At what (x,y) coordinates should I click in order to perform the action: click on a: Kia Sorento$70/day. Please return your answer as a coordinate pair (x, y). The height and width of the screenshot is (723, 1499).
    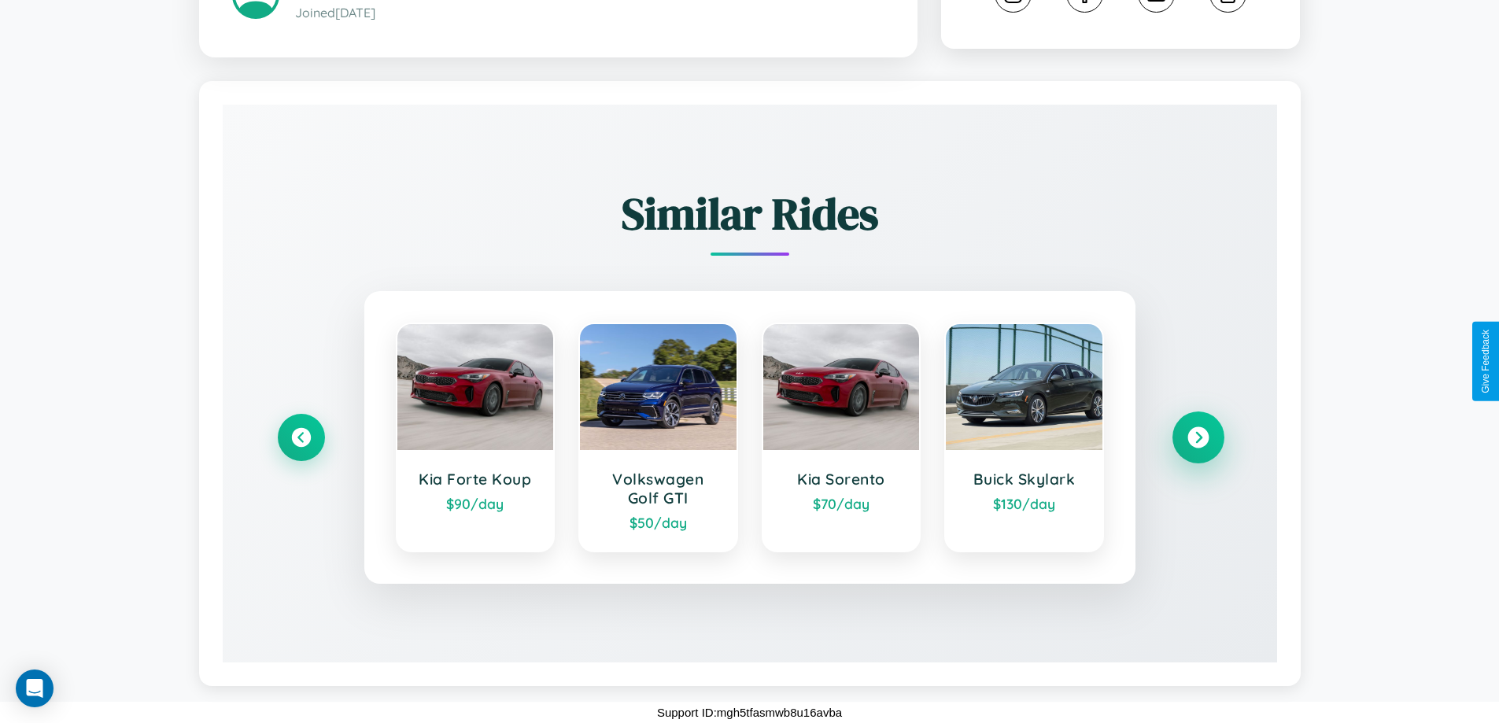
    Looking at the image, I should click on (841, 438).